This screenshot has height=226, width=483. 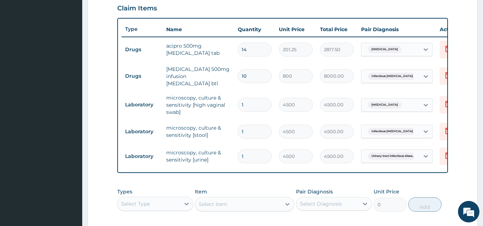 I want to click on span: Urinary tract infectious disea..., so click(x=393, y=156).